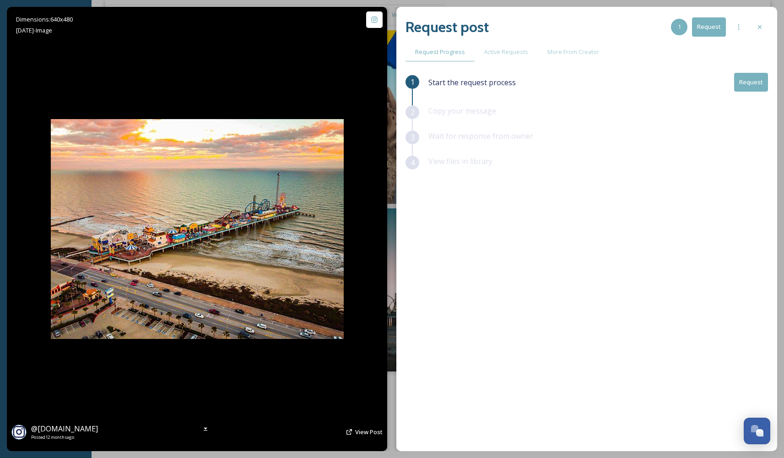 The image size is (784, 458). Describe the element at coordinates (757, 431) in the screenshot. I see `button: Open Chat` at that location.